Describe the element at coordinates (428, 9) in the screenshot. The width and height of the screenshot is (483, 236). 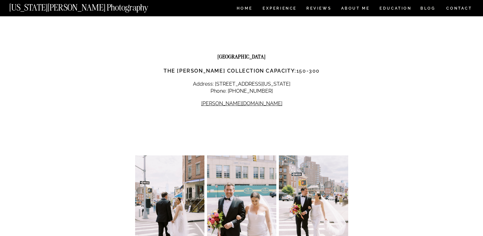
I see `a: BLOG` at that location.